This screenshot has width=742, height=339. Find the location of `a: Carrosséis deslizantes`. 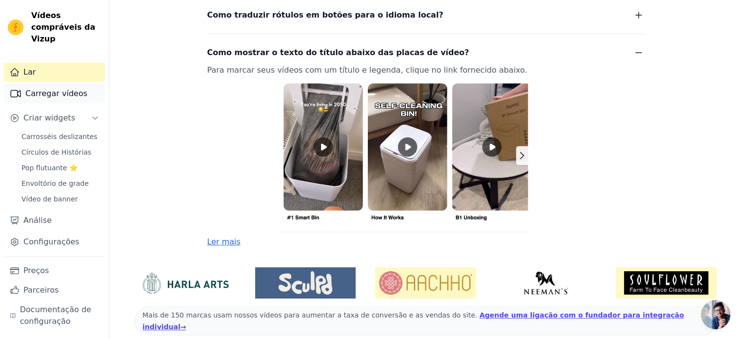

a: Carrosséis deslizantes is located at coordinates (60, 137).